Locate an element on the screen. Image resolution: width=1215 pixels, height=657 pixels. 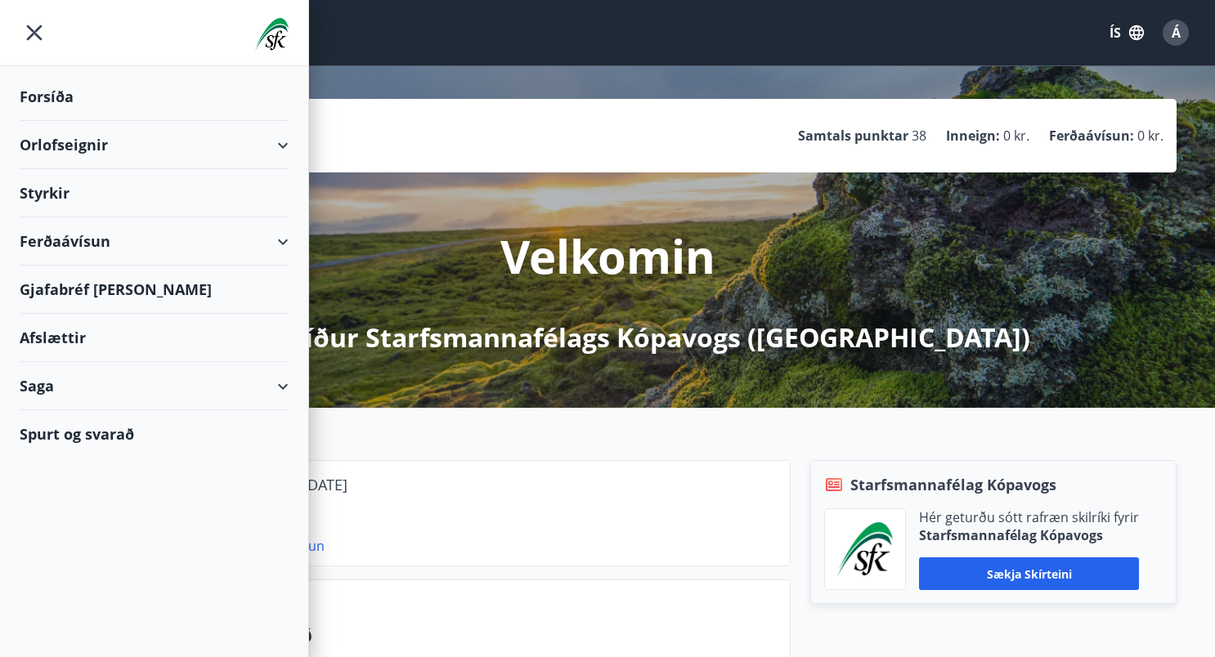
button: menu is located at coordinates (34, 33).